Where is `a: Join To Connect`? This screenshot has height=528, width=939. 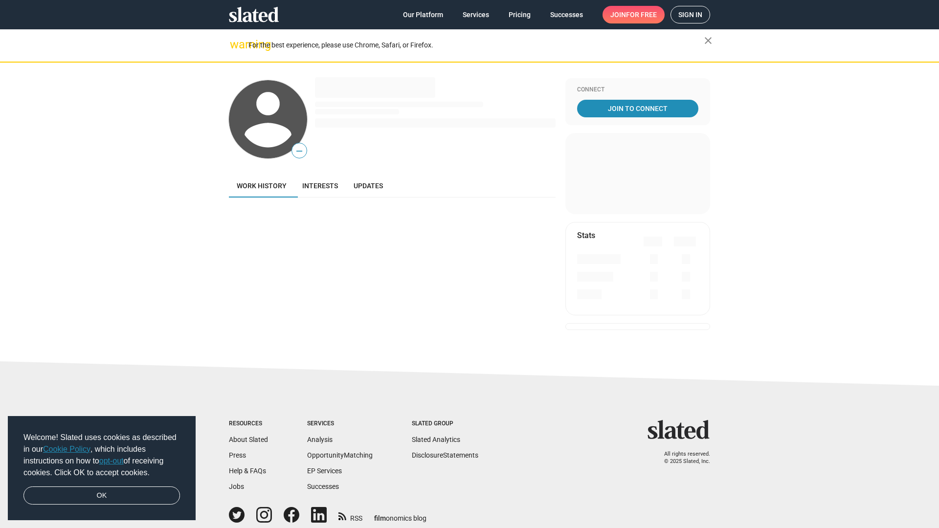
a: Join To Connect is located at coordinates (638, 109).